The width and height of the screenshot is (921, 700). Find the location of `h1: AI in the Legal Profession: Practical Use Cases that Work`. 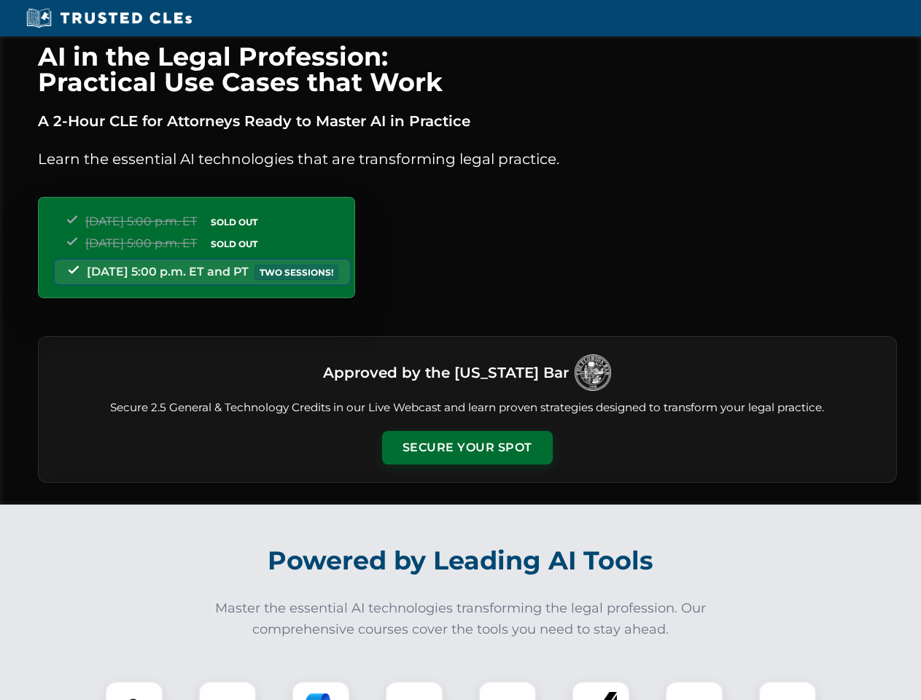

h1: AI in the Legal Profession: Practical Use Cases that Work is located at coordinates (467, 69).